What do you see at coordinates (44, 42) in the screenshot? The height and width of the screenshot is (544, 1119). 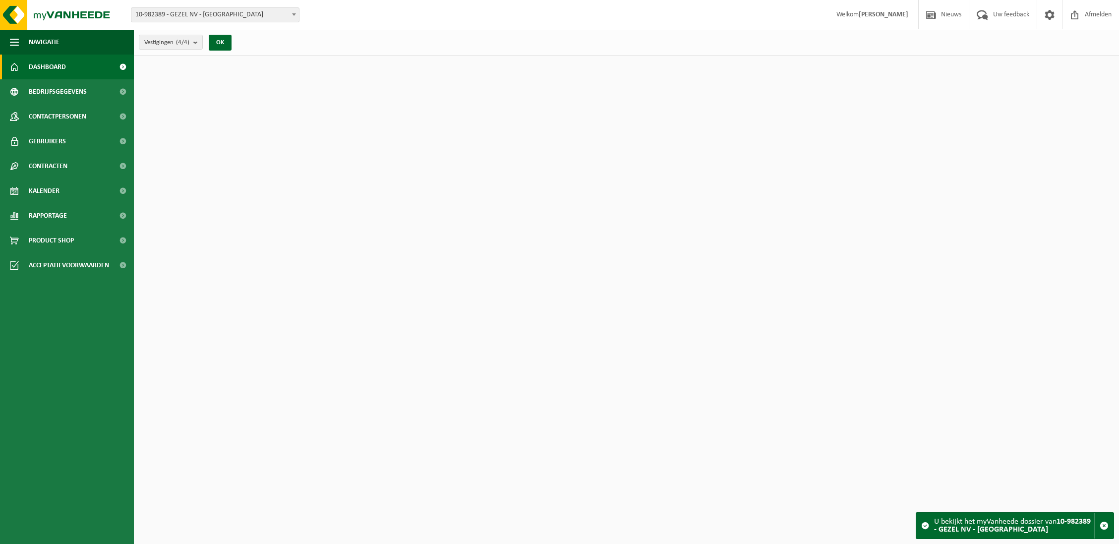 I see `span: Navigatie` at bounding box center [44, 42].